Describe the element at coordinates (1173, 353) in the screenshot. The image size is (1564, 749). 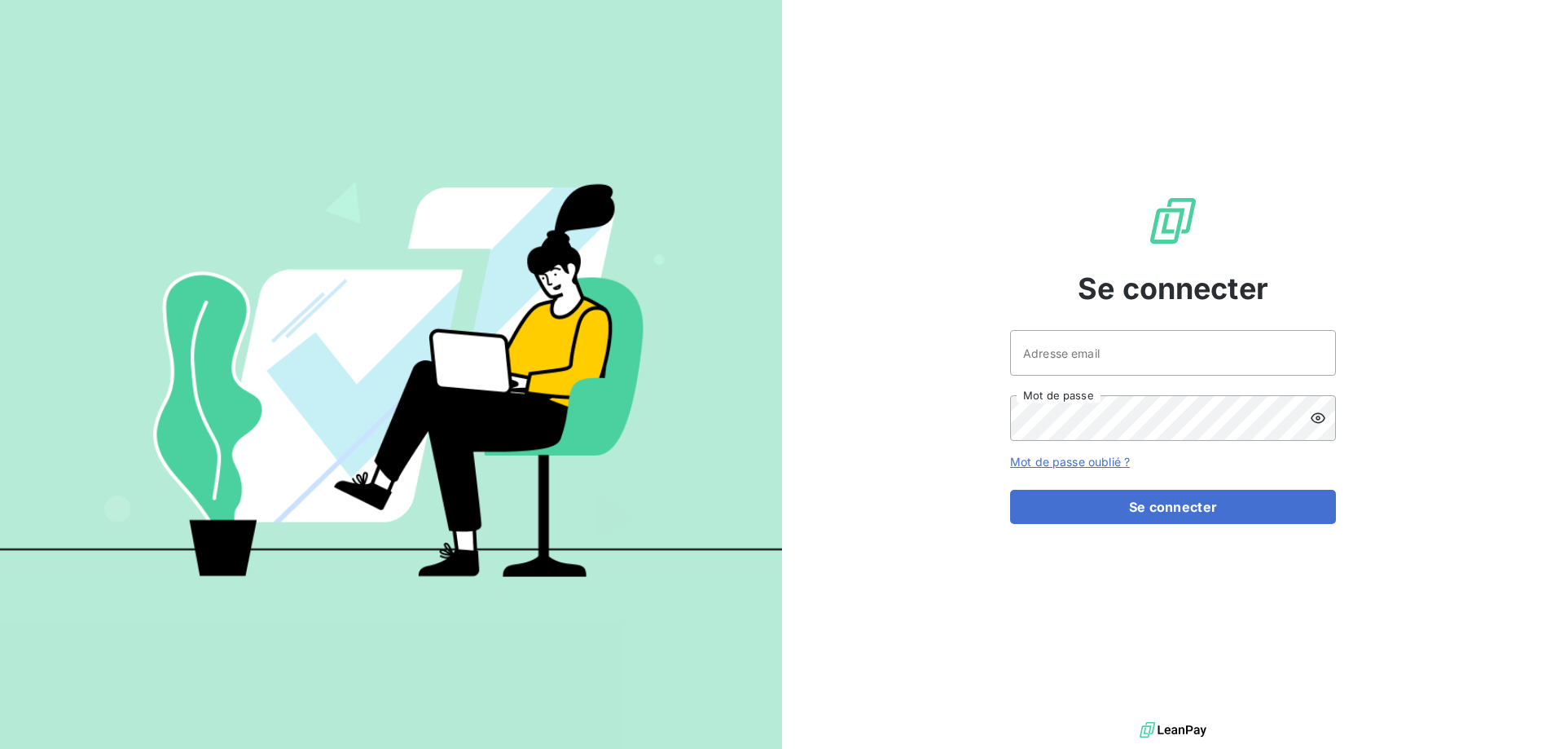
I see `input: placeholder` at that location.